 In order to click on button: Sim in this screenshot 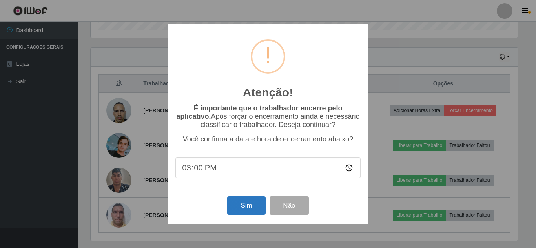, I will do `click(246, 205)`.